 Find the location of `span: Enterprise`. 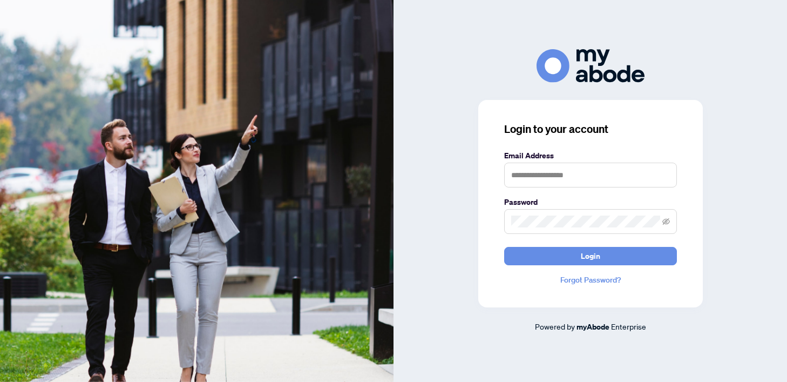

span: Enterprise is located at coordinates (629, 326).